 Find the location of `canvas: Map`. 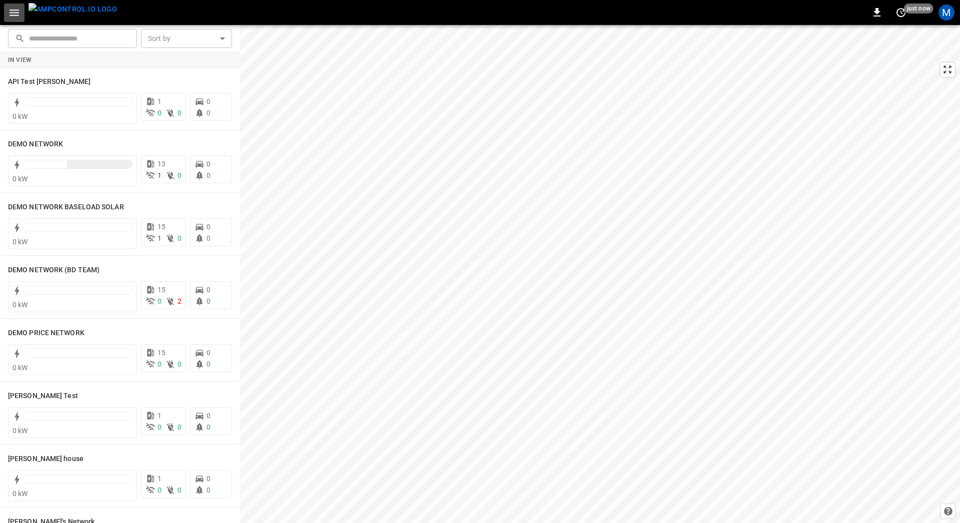

canvas: Map is located at coordinates (600, 274).